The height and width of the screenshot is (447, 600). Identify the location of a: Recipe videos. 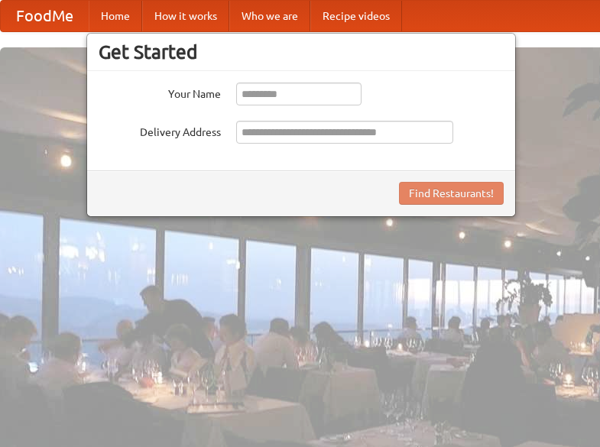
(356, 16).